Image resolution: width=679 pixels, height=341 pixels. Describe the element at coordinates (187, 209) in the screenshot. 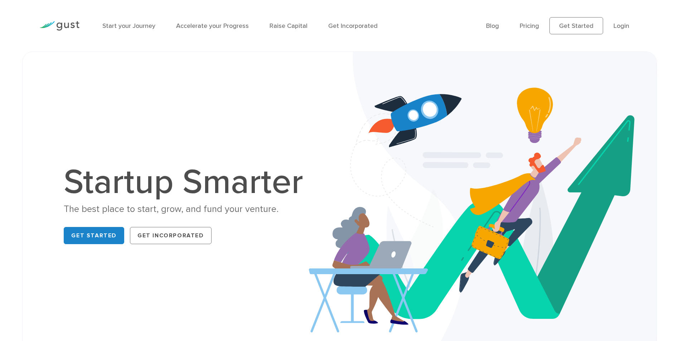

I see `div: The best place to start, grow, and fund your venture.` at that location.